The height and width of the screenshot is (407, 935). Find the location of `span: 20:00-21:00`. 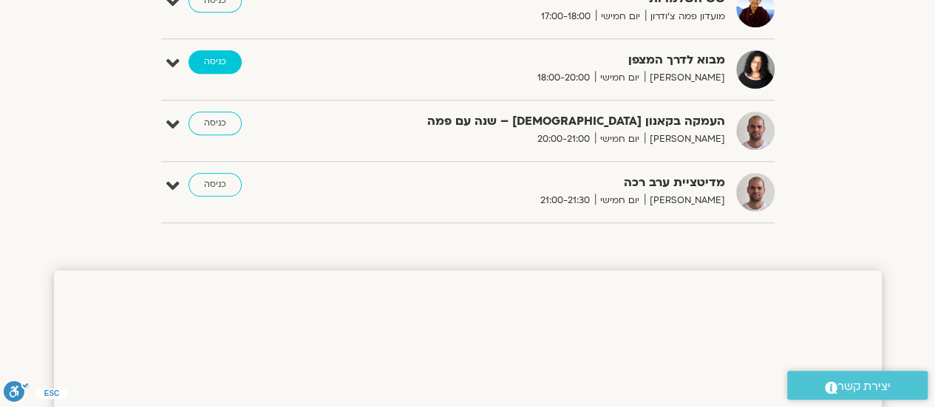

span: 20:00-21:00 is located at coordinates (563, 139).